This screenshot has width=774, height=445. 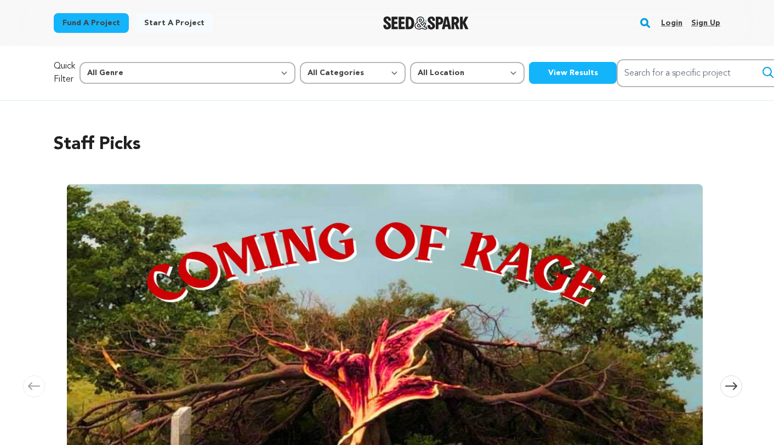 What do you see at coordinates (426, 23) in the screenshot?
I see `a: Seed&Spark Homepage` at bounding box center [426, 23].